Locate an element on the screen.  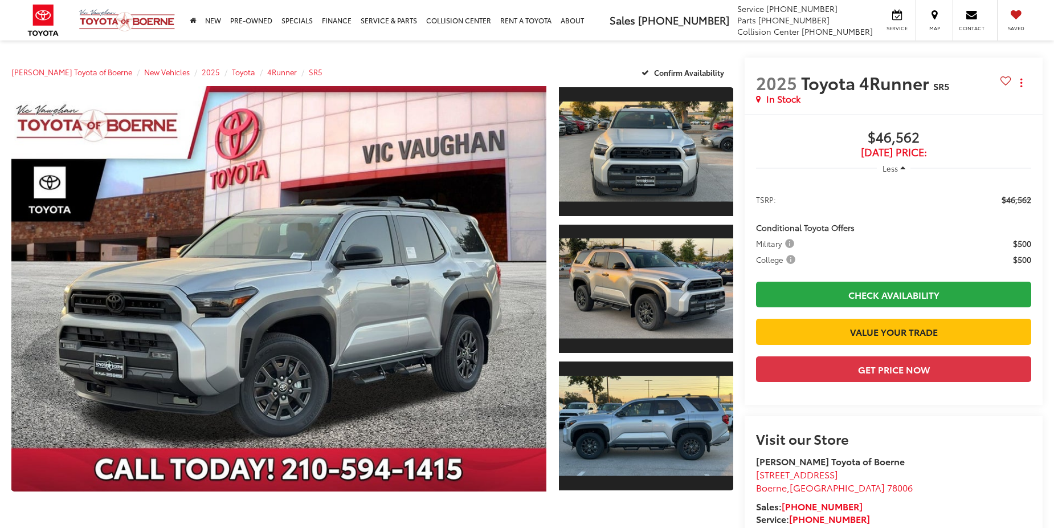
span: Map is located at coordinates (935, 28).